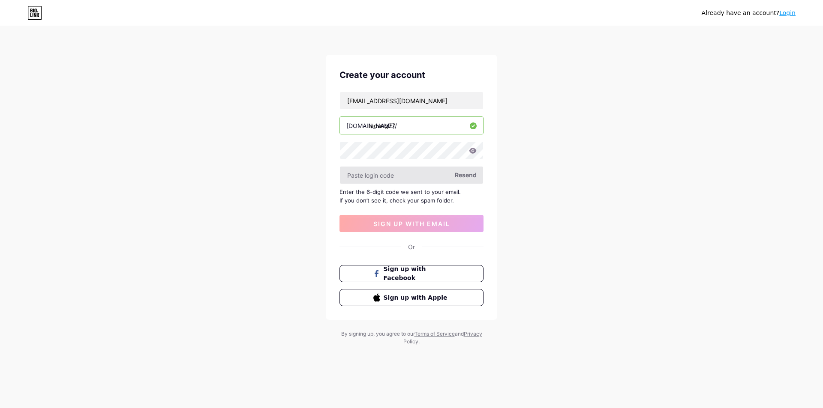  I want to click on input: Paste login code, so click(411, 175).